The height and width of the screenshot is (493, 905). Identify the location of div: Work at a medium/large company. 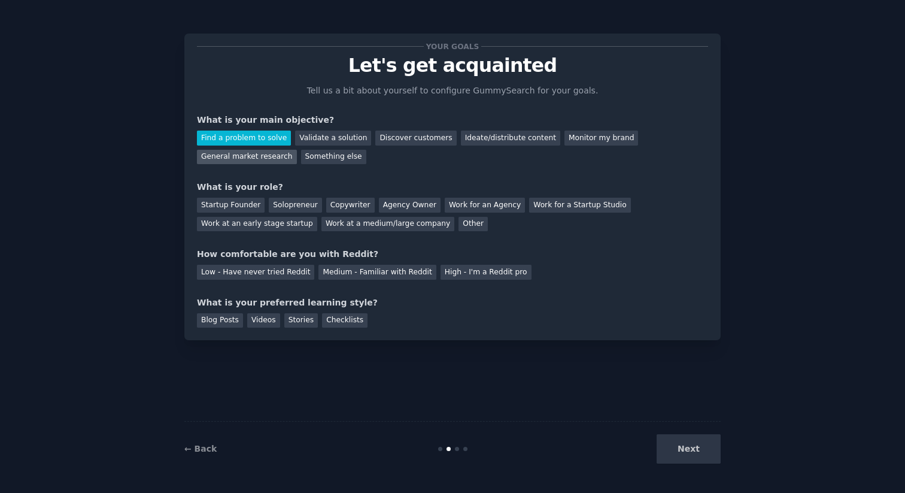
(388, 224).